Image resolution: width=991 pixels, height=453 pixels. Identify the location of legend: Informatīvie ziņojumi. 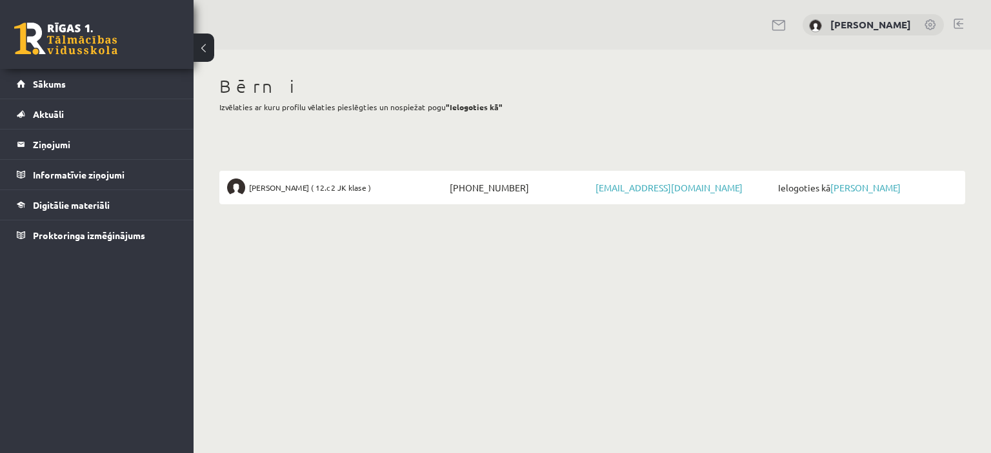
(105, 175).